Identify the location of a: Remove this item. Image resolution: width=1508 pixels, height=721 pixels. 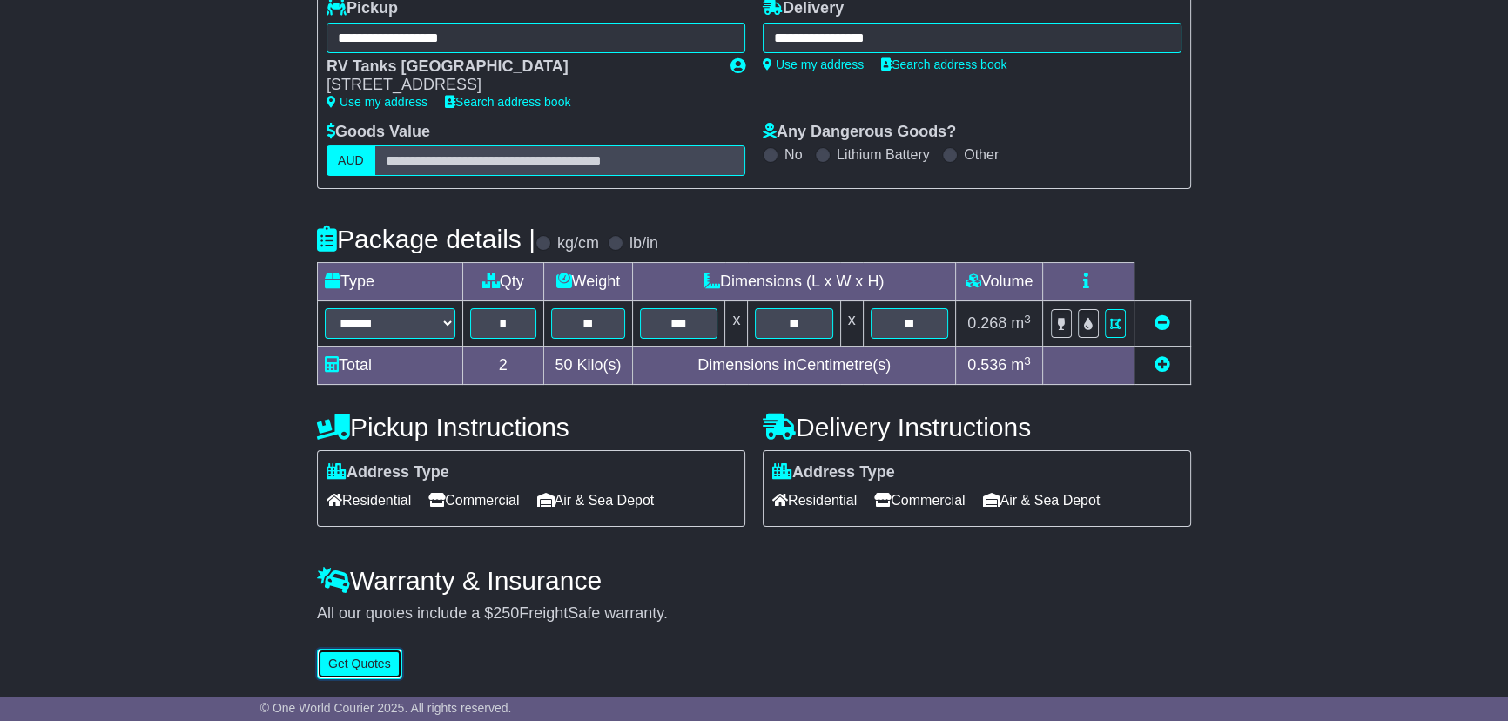
(1162, 323).